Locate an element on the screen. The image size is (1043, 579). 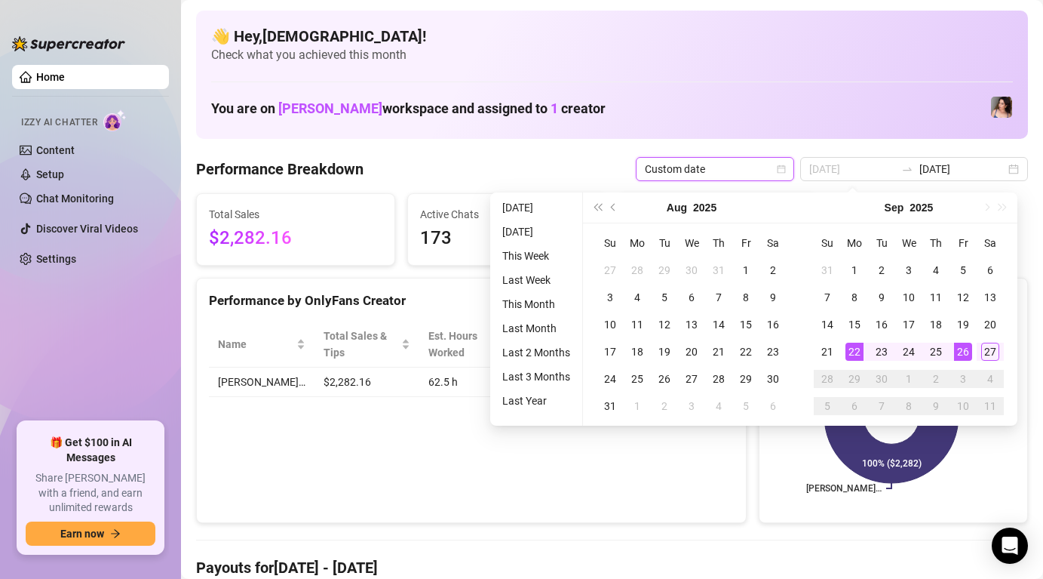
td: 2025-09-06 is located at coordinates (773, 406).